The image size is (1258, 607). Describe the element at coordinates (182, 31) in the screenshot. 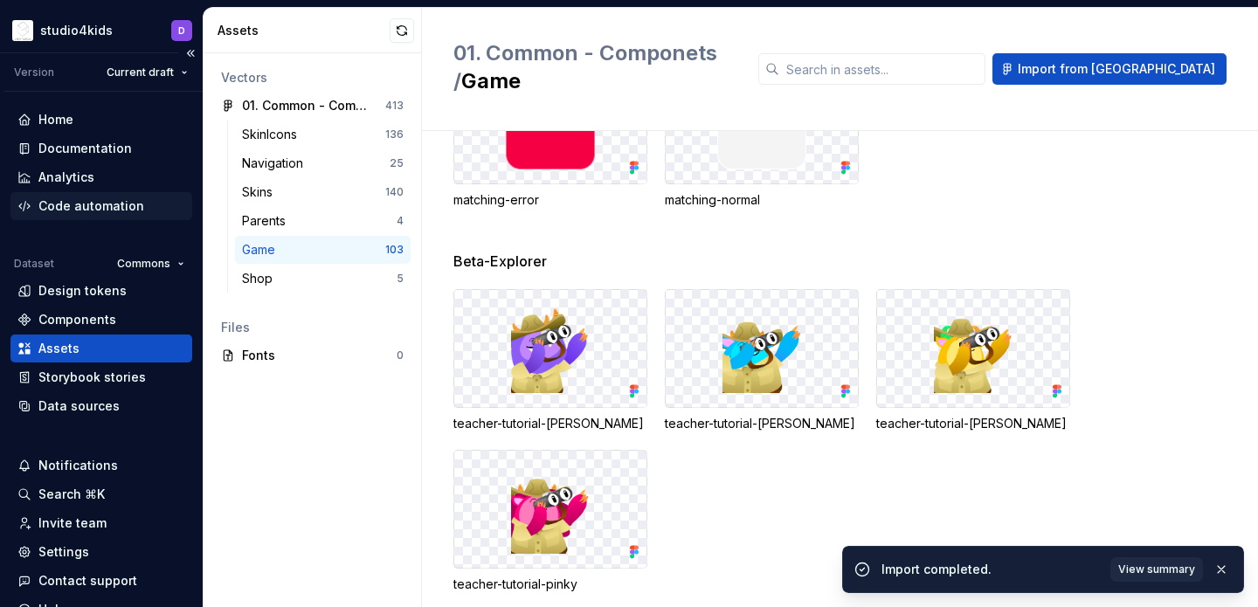

I see `div: D` at that location.